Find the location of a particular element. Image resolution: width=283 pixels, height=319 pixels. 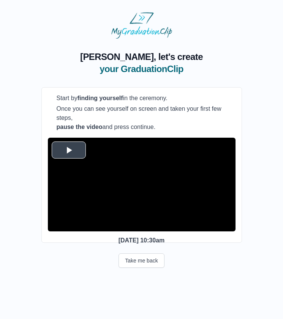

p: Once you can see yourself on screen and taken your first few steps, and press continue. is located at coordinates (142, 118).